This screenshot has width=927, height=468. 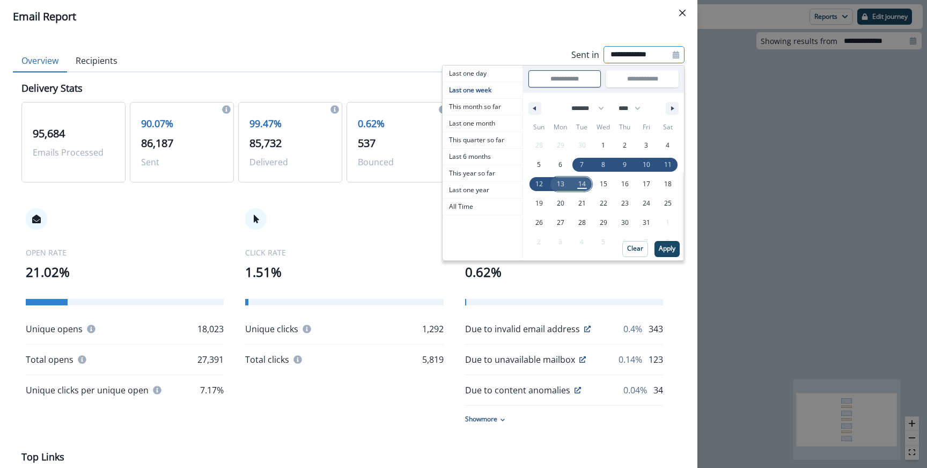 What do you see at coordinates (625, 145) in the screenshot?
I see `button: 2` at bounding box center [625, 145].